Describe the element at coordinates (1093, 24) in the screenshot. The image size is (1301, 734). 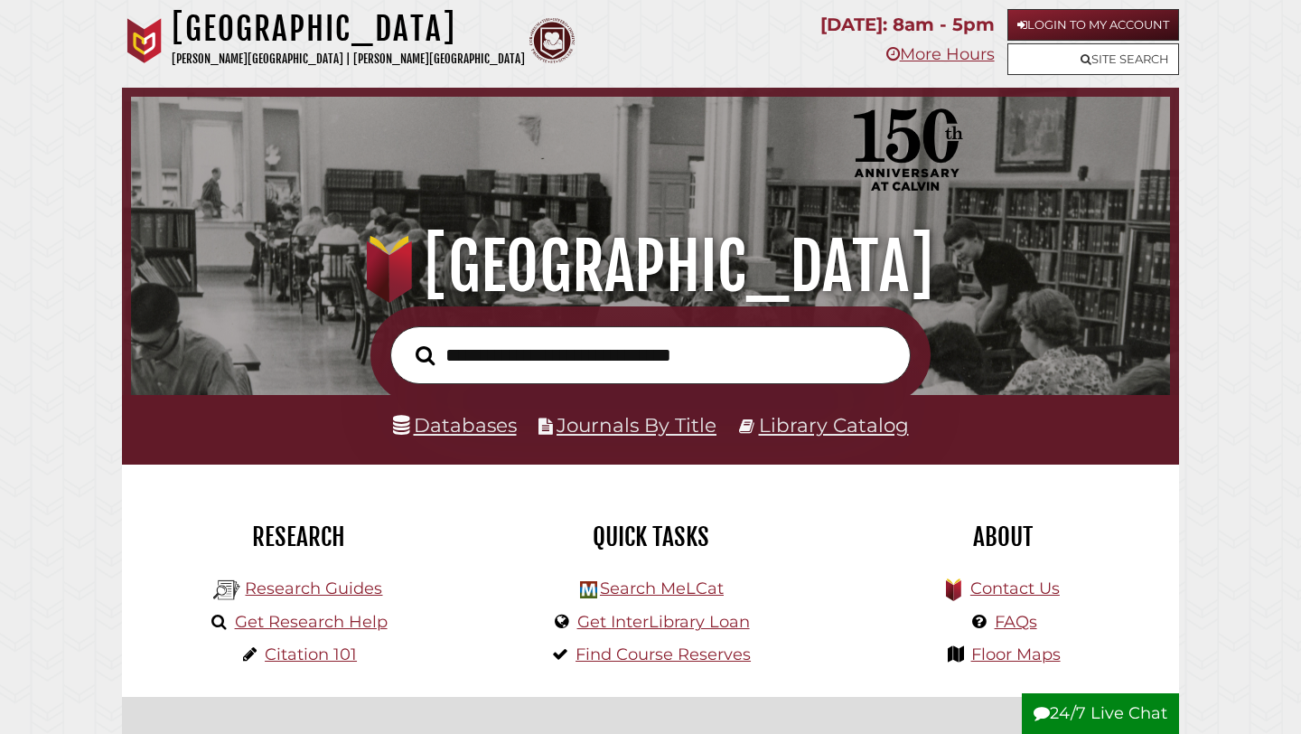
I see `a: Login to My Account` at that location.